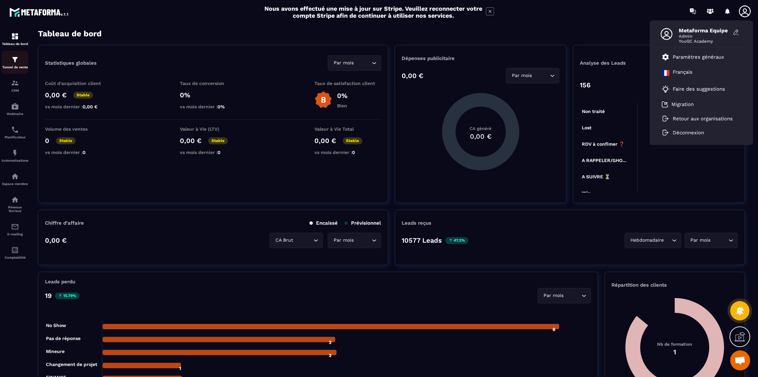  I want to click on p: Espace membre, so click(15, 184).